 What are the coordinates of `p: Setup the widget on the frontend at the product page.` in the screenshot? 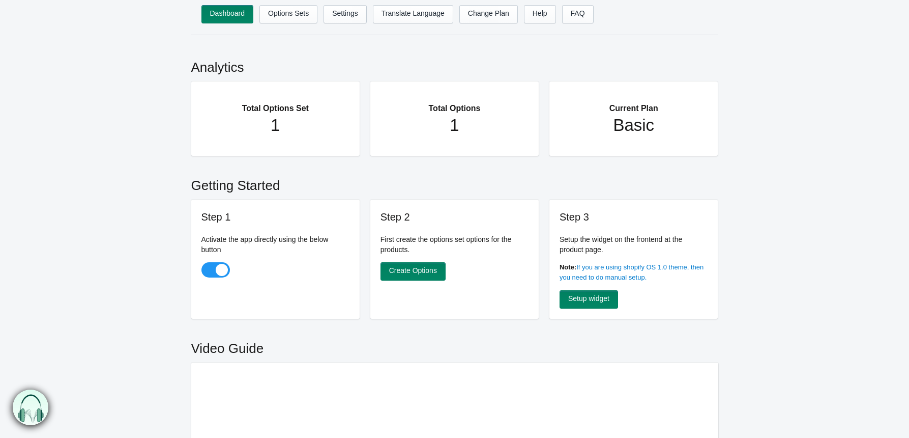 It's located at (634, 244).